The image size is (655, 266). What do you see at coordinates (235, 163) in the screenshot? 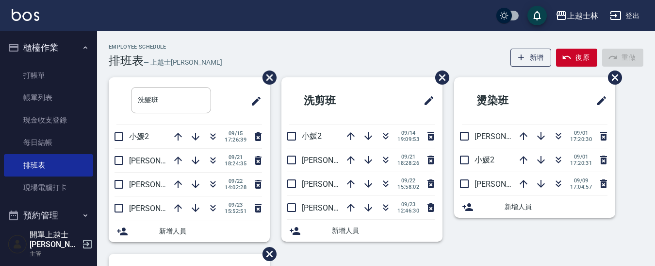
I see `span: 18:24:35` at bounding box center [235, 163].